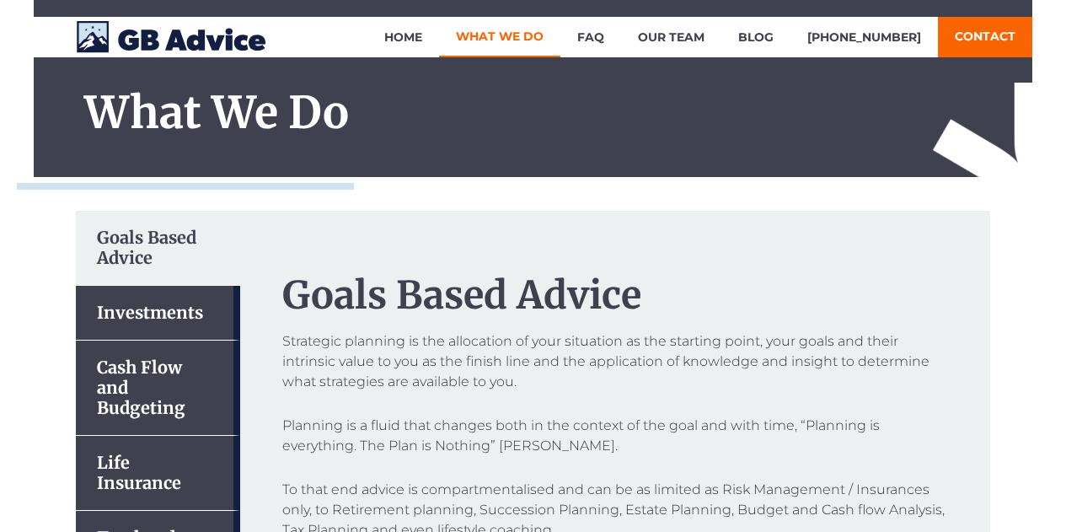  Describe the element at coordinates (158, 473) in the screenshot. I see `div: Life Insurance` at that location.